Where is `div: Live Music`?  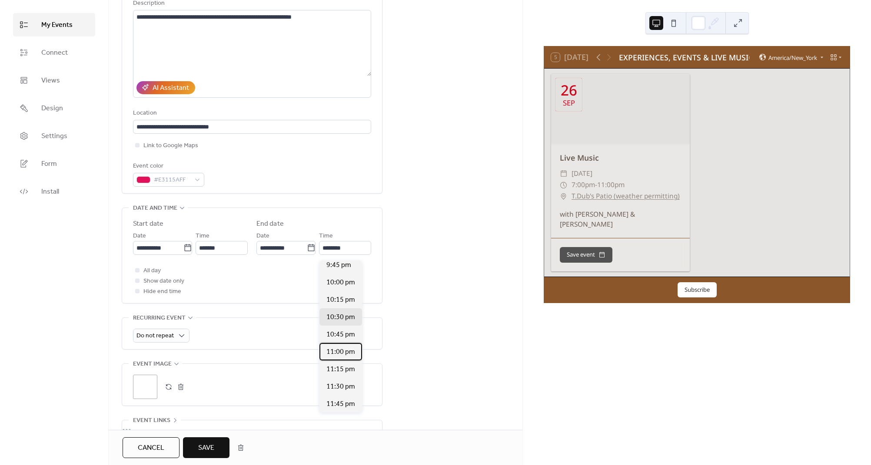 div: Live Music is located at coordinates (620, 158).